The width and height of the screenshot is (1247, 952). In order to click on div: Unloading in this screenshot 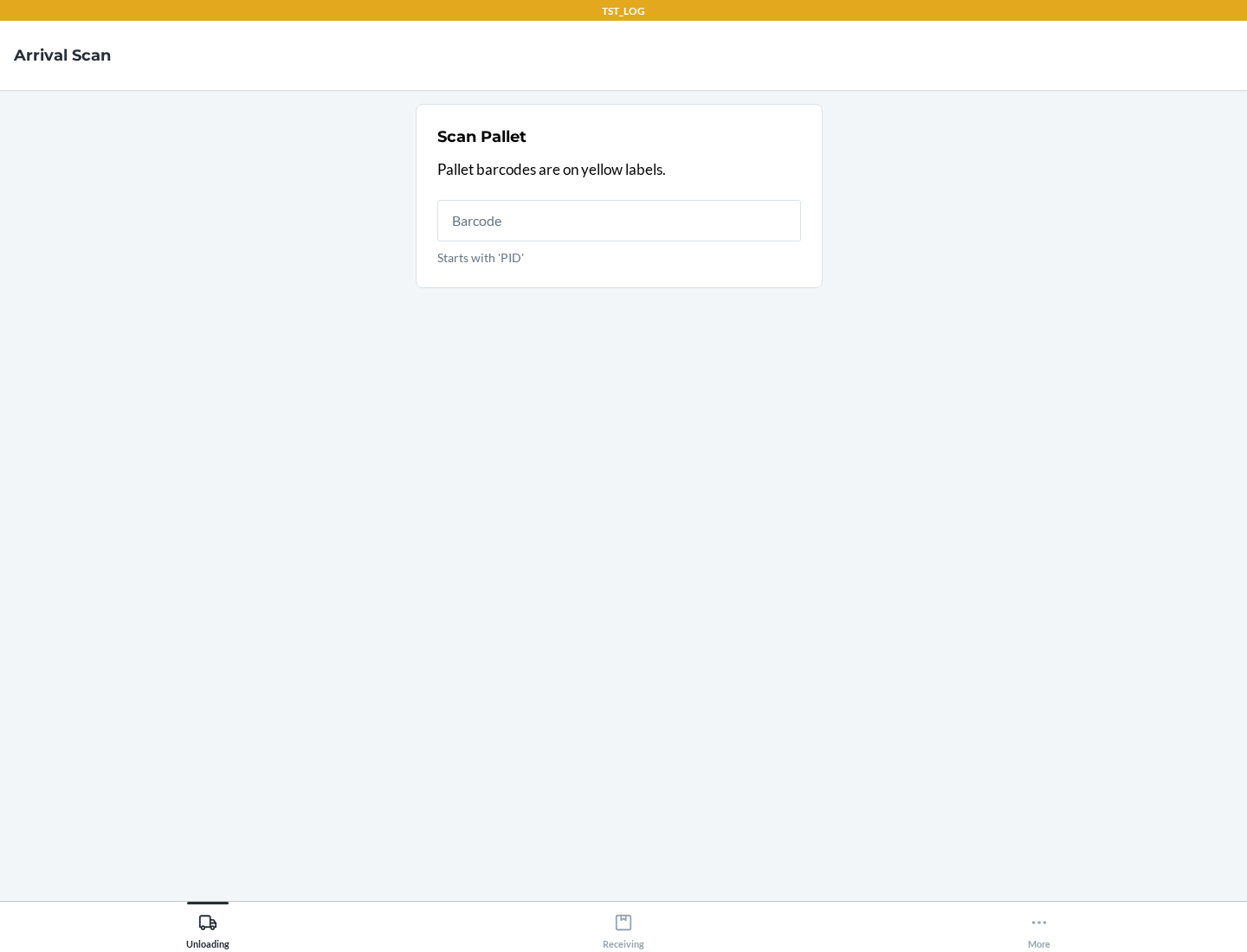, I will do `click(208, 928)`.